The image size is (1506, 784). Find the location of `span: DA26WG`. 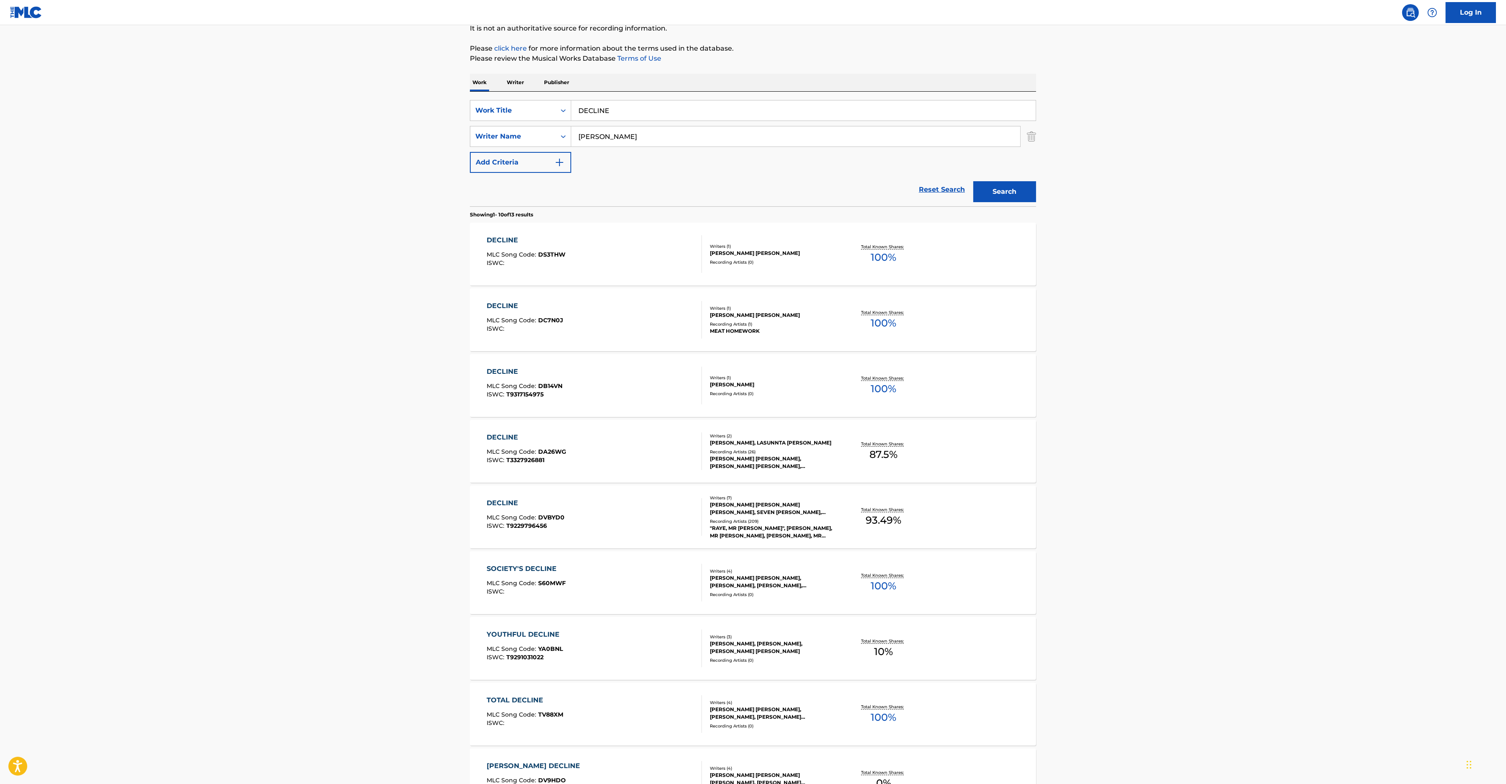

span: DA26WG is located at coordinates (552, 452).